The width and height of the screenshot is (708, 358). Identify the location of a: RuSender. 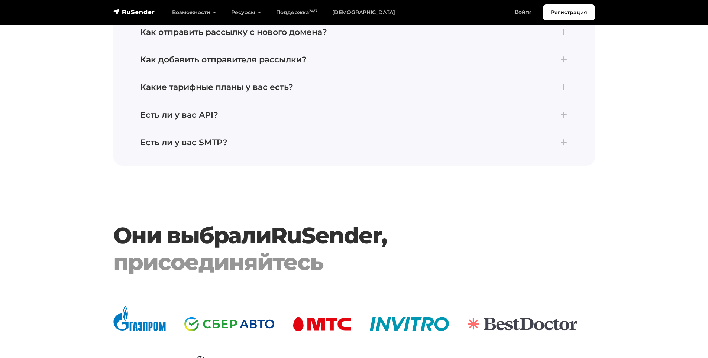
(326, 235).